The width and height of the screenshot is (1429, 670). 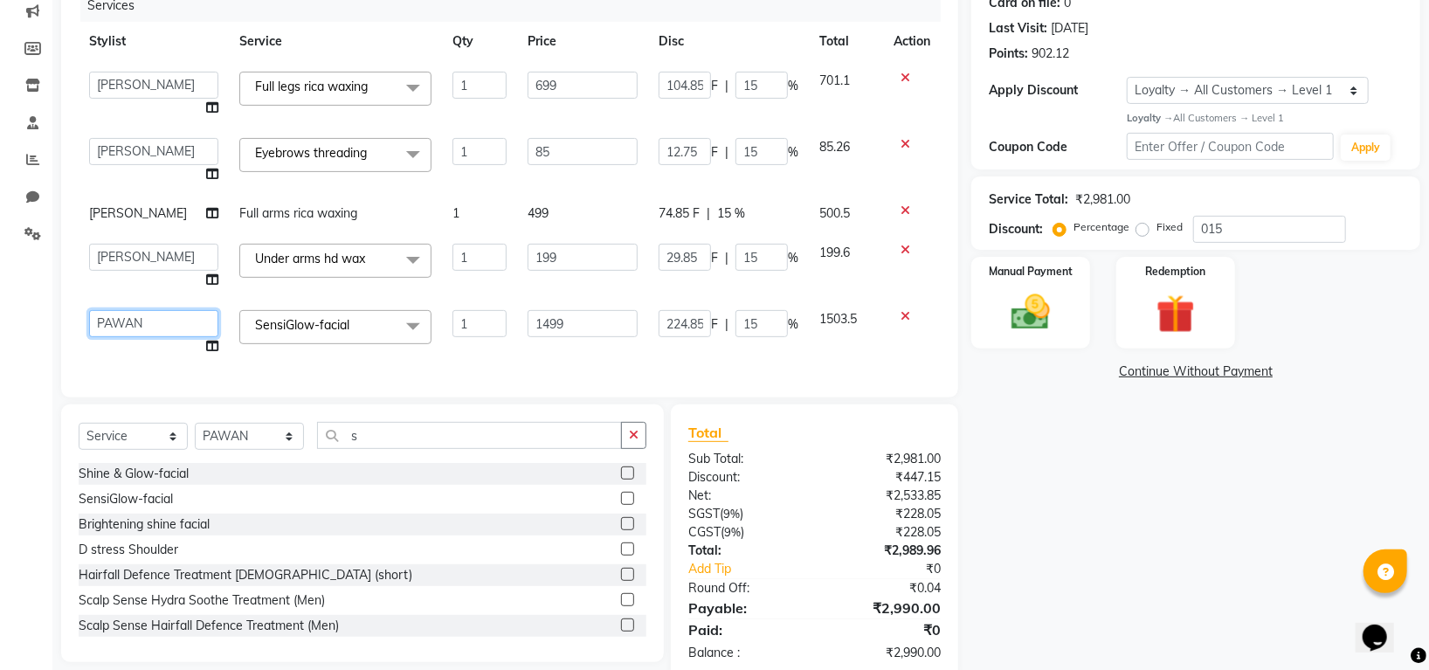 What do you see at coordinates (679, 213) in the screenshot?
I see `span: 74.85 F` at bounding box center [679, 213].